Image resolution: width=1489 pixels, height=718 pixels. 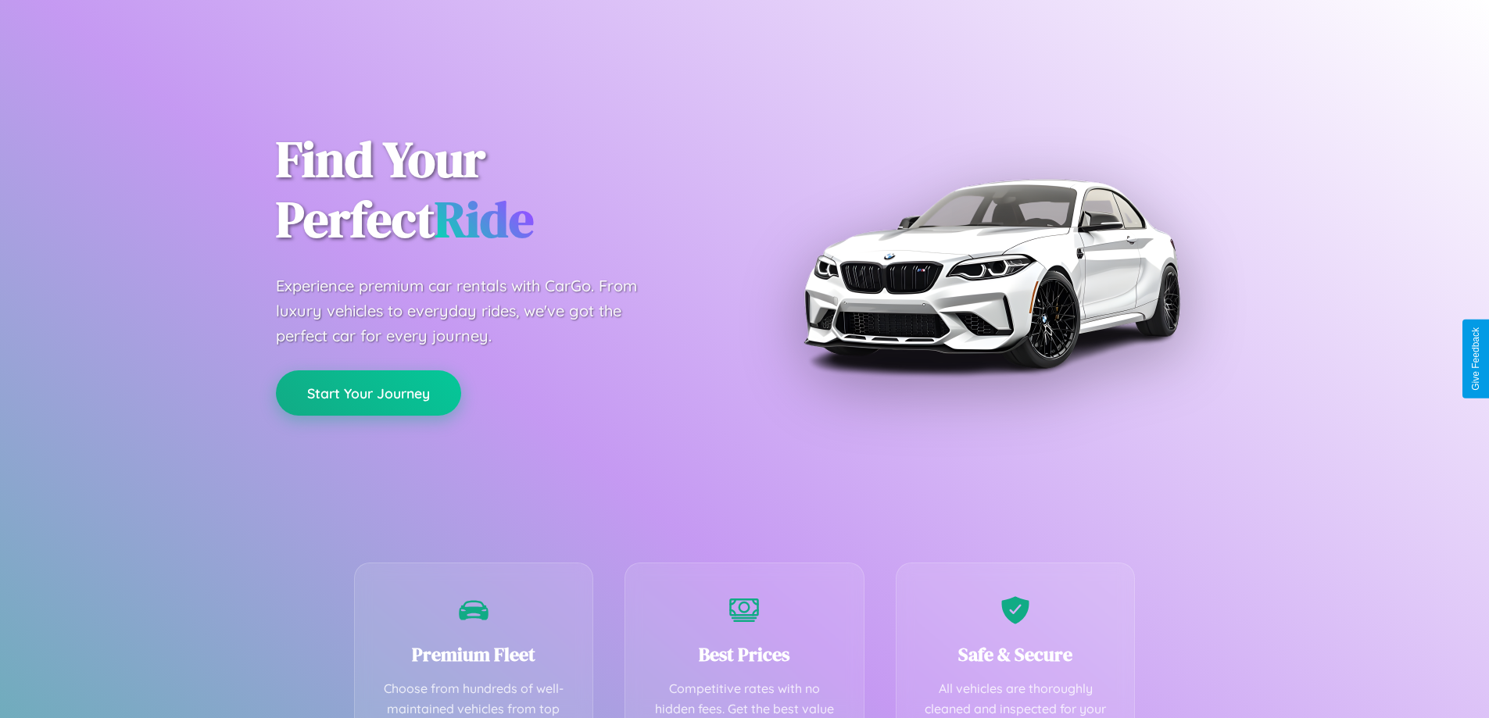 I want to click on img: Premium BMW car rental vehicle, so click(x=991, y=274).